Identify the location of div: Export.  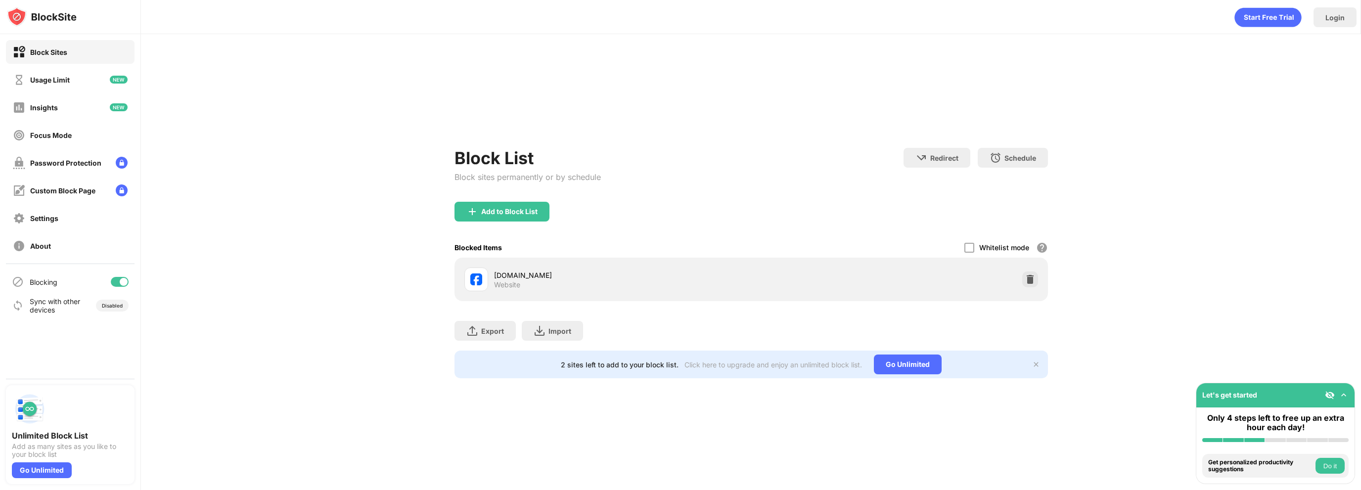
(492, 331).